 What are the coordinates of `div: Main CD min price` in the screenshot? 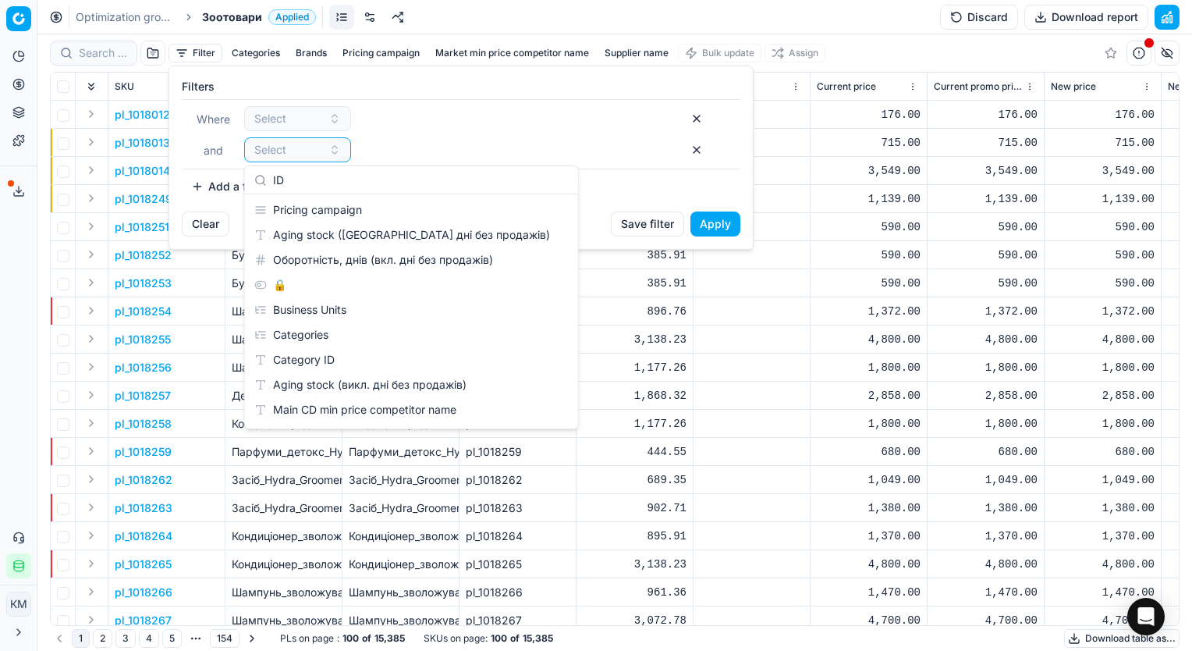 It's located at (411, 435).